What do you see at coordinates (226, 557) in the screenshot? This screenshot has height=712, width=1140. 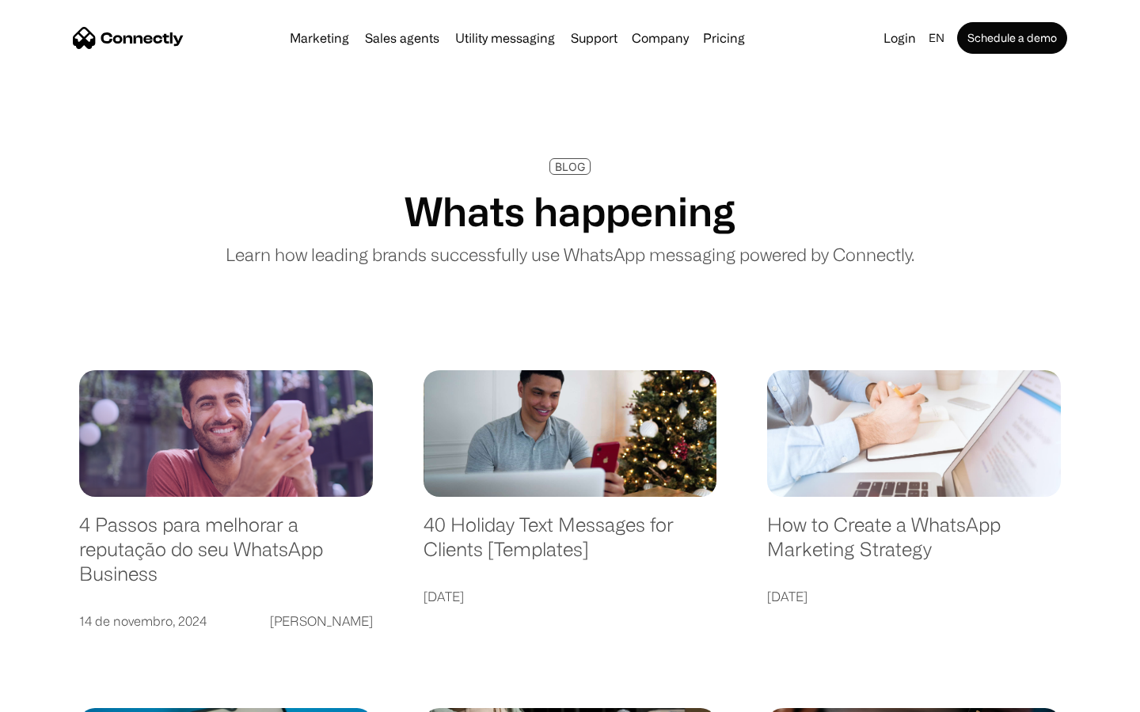 I see `a: 4 Passos para melhorar a reputação do seu WhatsApp Business` at bounding box center [226, 557].